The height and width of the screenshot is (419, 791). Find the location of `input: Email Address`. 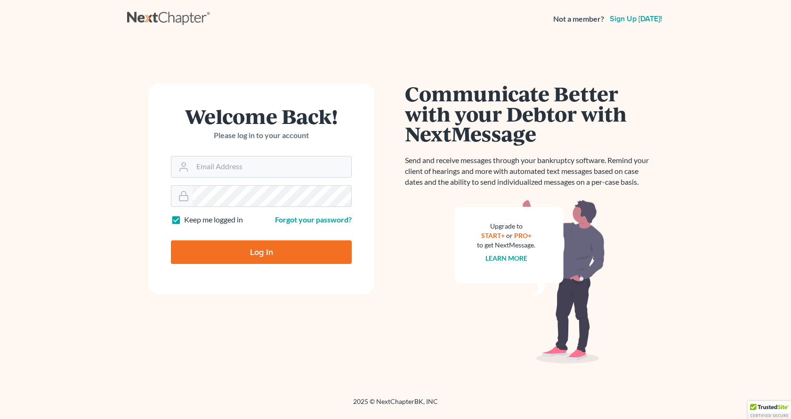

input: Email Address is located at coordinates (272, 167).